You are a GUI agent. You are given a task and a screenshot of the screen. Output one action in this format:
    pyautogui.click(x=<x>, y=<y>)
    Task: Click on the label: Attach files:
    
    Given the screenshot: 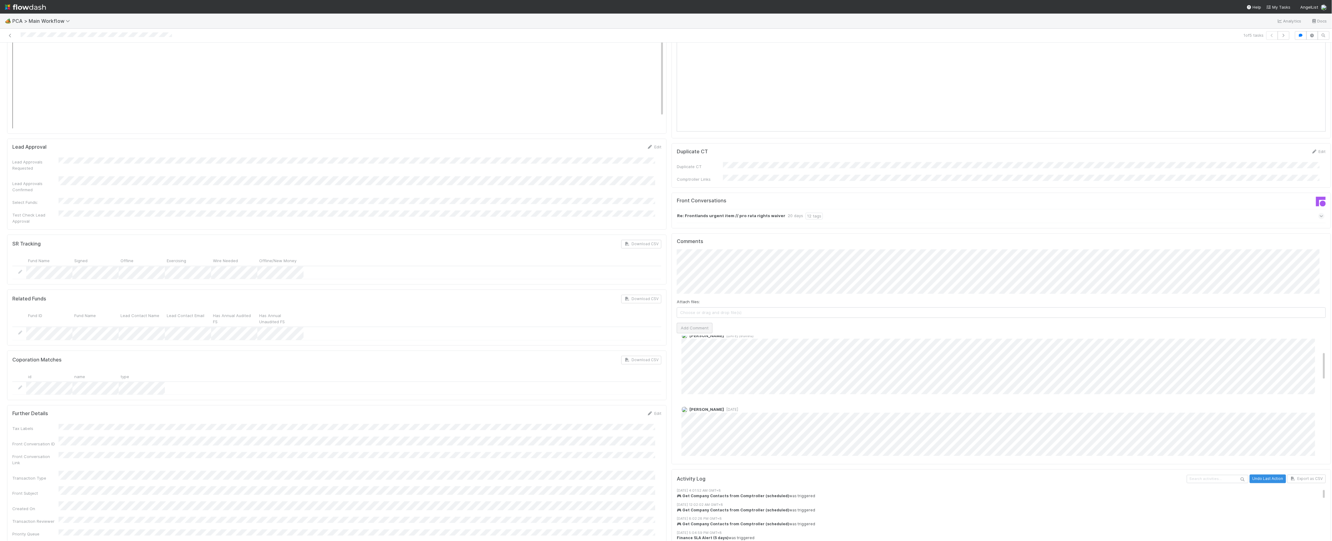 What is the action you would take?
    pyautogui.click(x=688, y=302)
    